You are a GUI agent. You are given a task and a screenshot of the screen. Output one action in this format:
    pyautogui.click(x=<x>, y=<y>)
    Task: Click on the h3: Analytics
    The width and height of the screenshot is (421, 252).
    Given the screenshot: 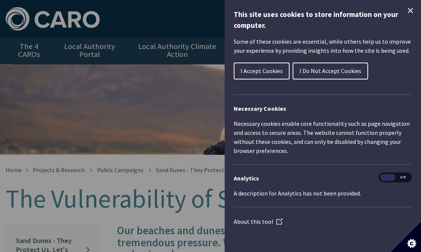 What is the action you would take?
    pyautogui.click(x=323, y=178)
    